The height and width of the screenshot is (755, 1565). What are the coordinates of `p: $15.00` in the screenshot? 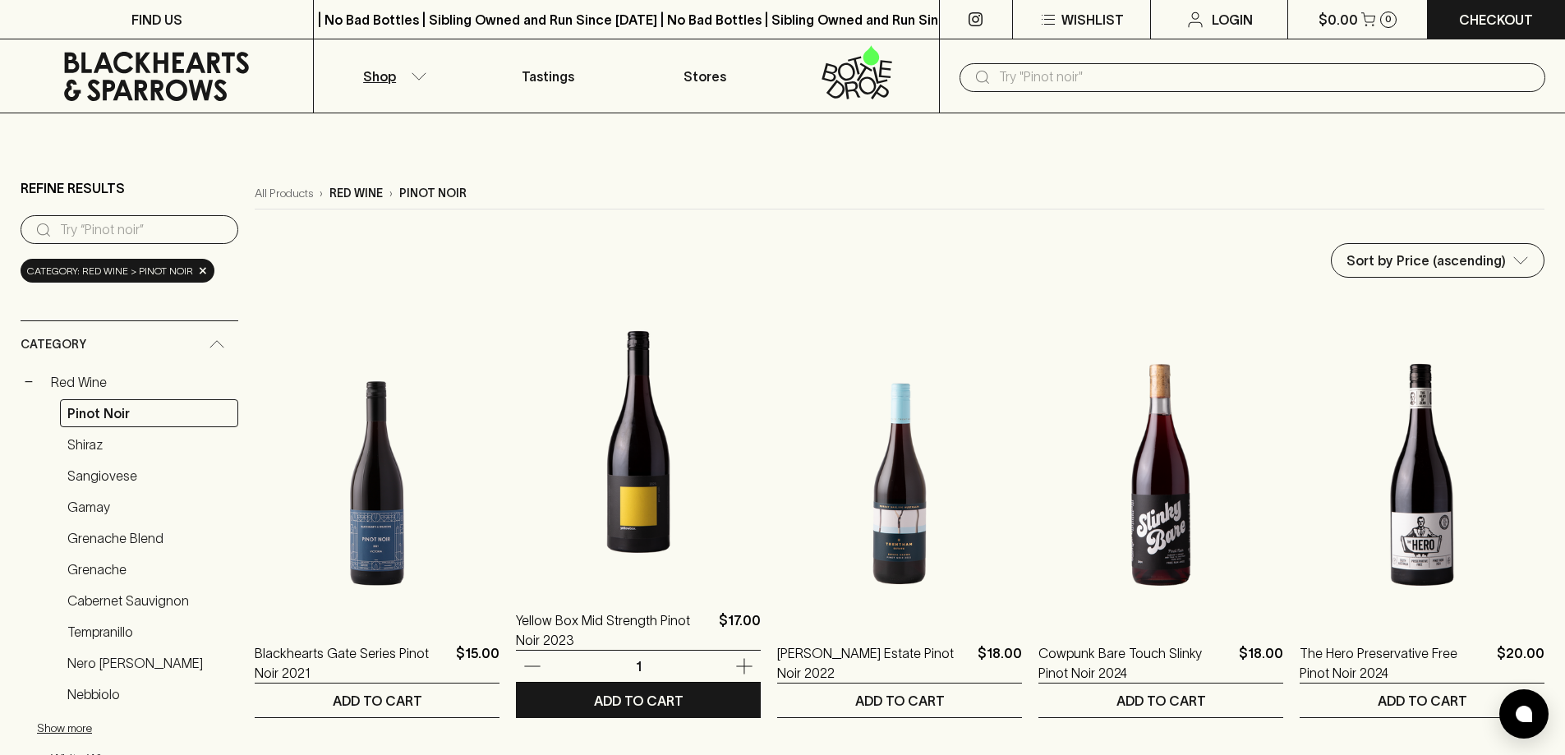 It's located at (477, 663).